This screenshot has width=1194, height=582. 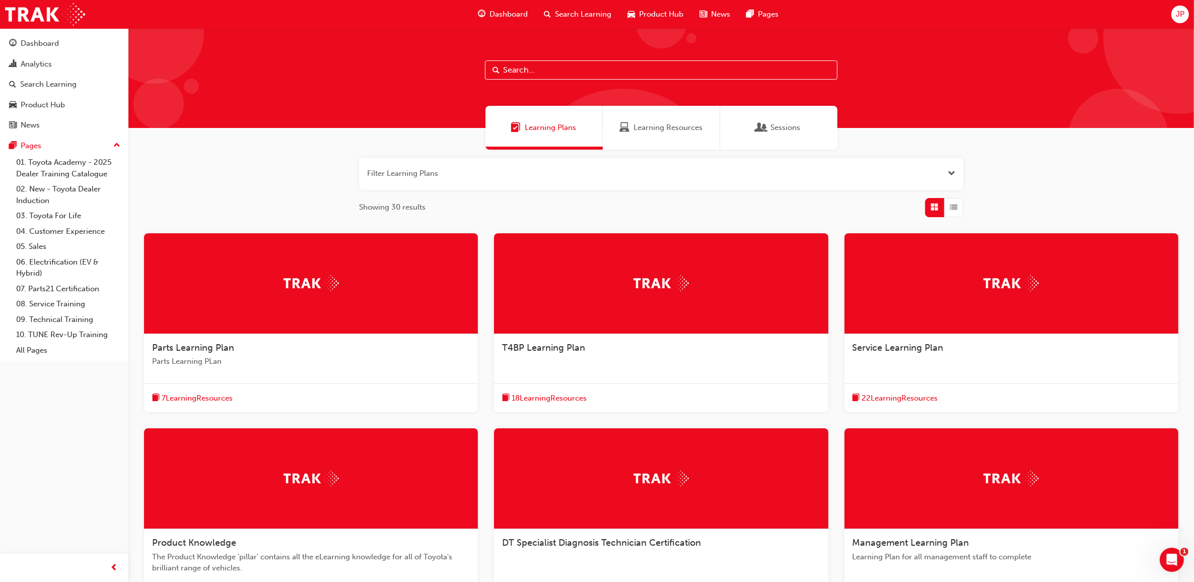 What do you see at coordinates (578, 14) in the screenshot?
I see `a: search-iconSearch Learning` at bounding box center [578, 14].